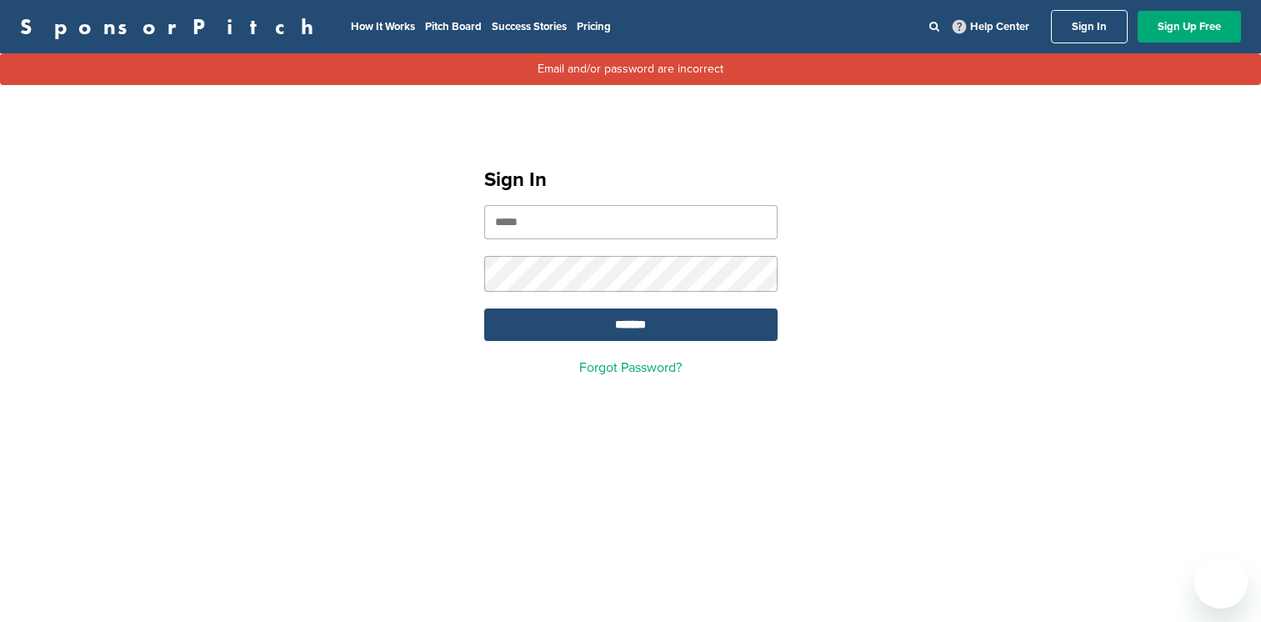  Describe the element at coordinates (1189, 27) in the screenshot. I see `a: Sign Up Free` at that location.